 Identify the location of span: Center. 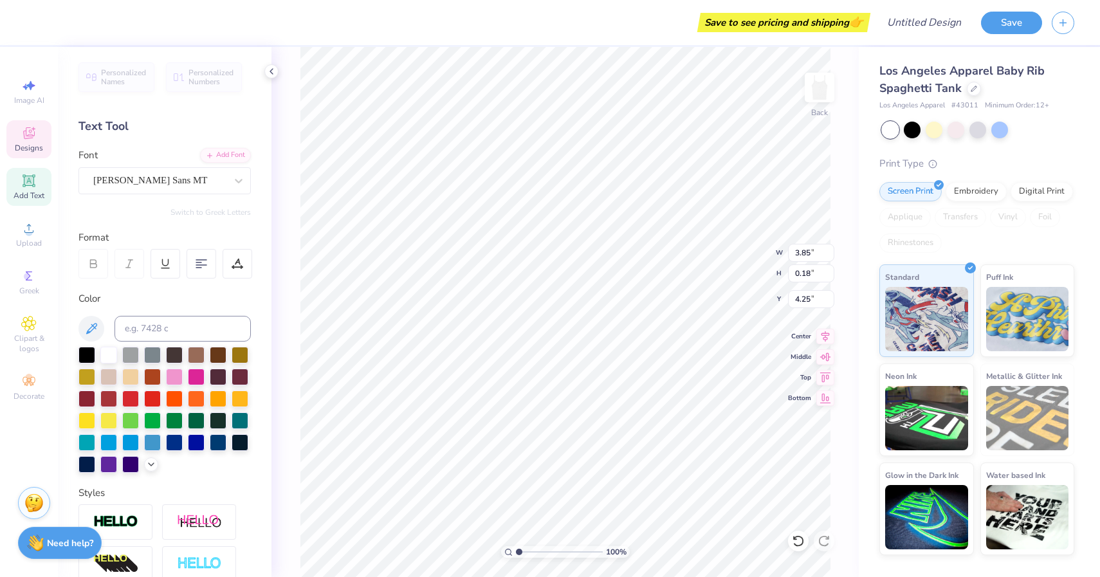
(800, 337).